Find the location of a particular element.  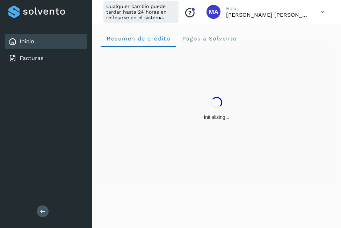

div: Facturas is located at coordinates (46, 58).